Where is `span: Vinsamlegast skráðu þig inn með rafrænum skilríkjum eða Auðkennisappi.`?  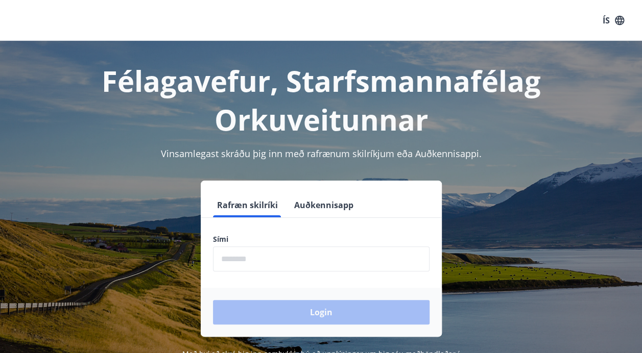 span: Vinsamlegast skráðu þig inn með rafrænum skilríkjum eða Auðkennisappi. is located at coordinates (321, 154).